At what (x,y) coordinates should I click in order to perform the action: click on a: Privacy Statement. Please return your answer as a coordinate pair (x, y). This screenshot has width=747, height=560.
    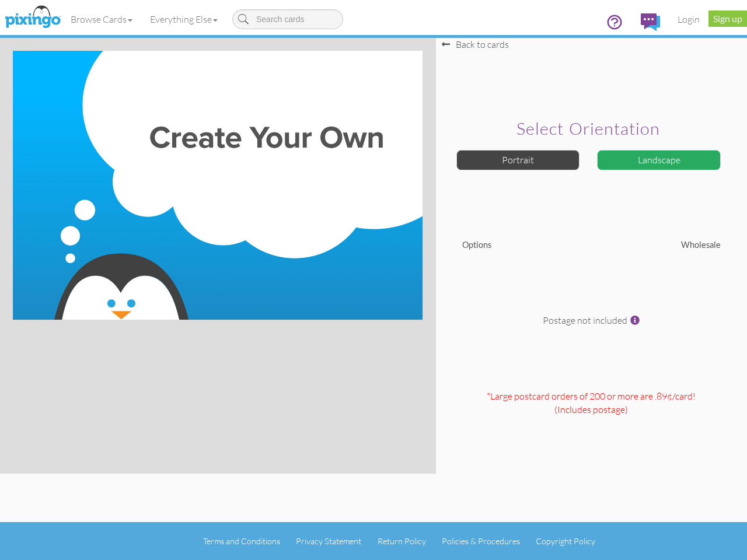
    Looking at the image, I should click on (329, 541).